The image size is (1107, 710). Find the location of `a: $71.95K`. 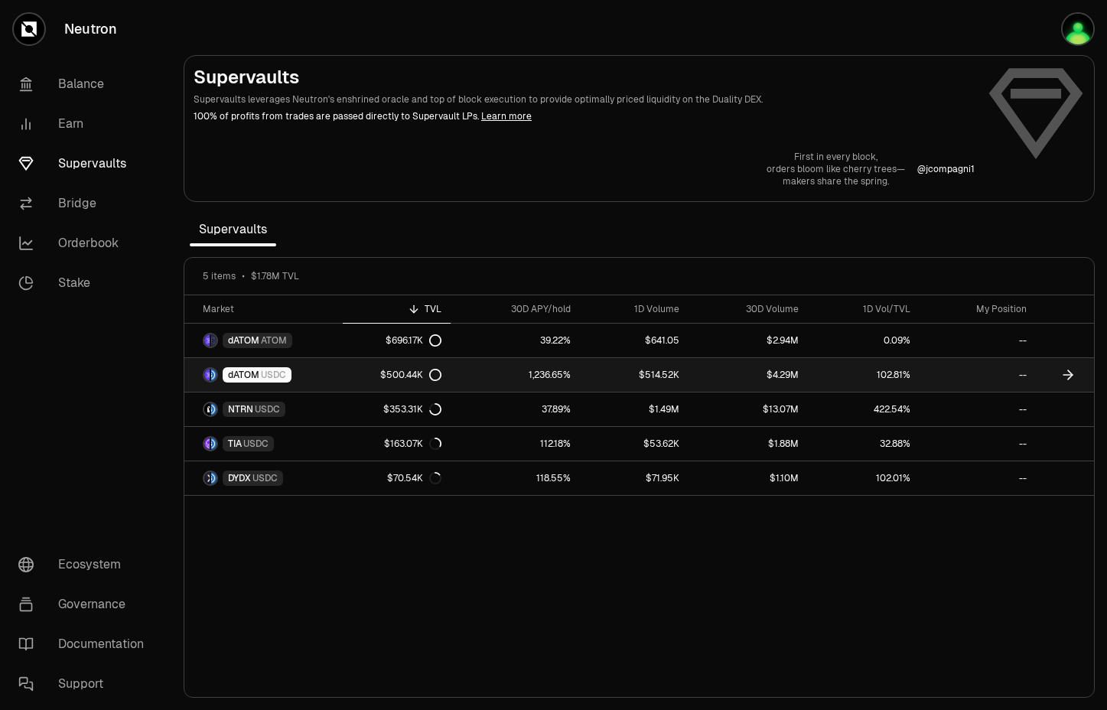

a: $71.95K is located at coordinates (634, 478).